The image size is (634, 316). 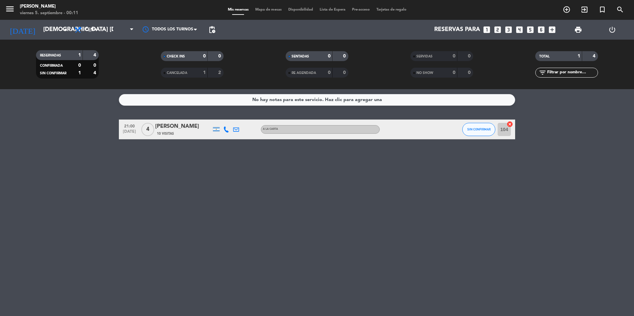 I want to click on i: arrow_drop_down, so click(x=65, y=30).